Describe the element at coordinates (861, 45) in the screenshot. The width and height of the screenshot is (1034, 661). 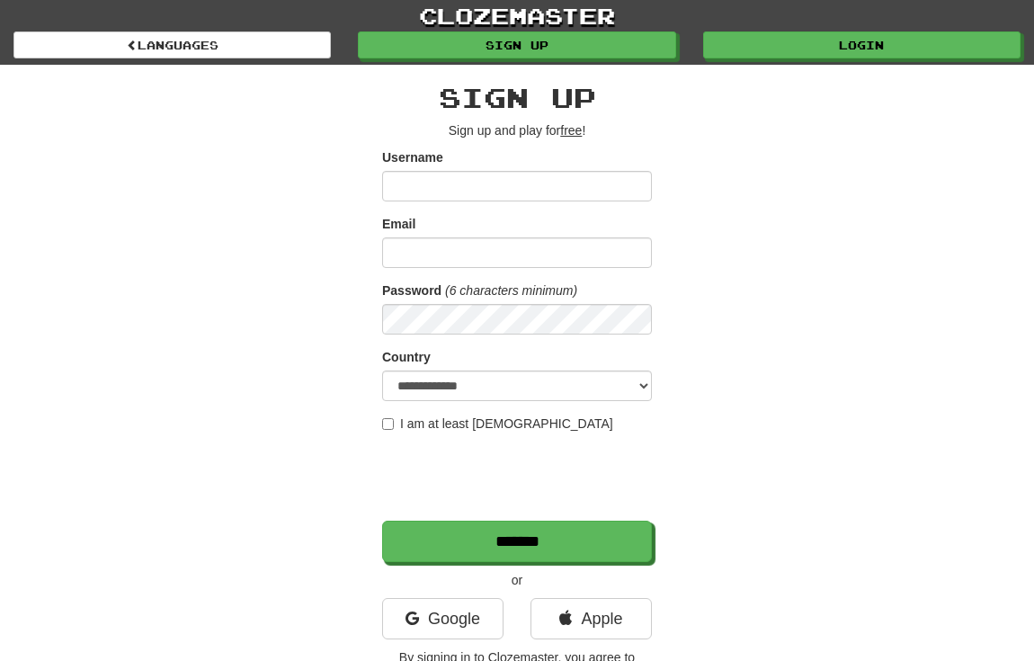
I see `a: Login` at that location.